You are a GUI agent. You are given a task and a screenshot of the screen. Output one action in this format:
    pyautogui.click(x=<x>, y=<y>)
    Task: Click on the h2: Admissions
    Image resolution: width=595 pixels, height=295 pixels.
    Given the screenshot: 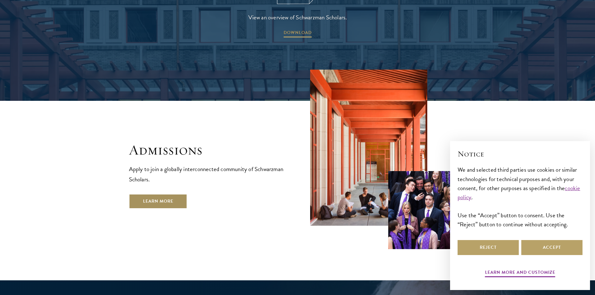 What is the action you would take?
    pyautogui.click(x=207, y=150)
    